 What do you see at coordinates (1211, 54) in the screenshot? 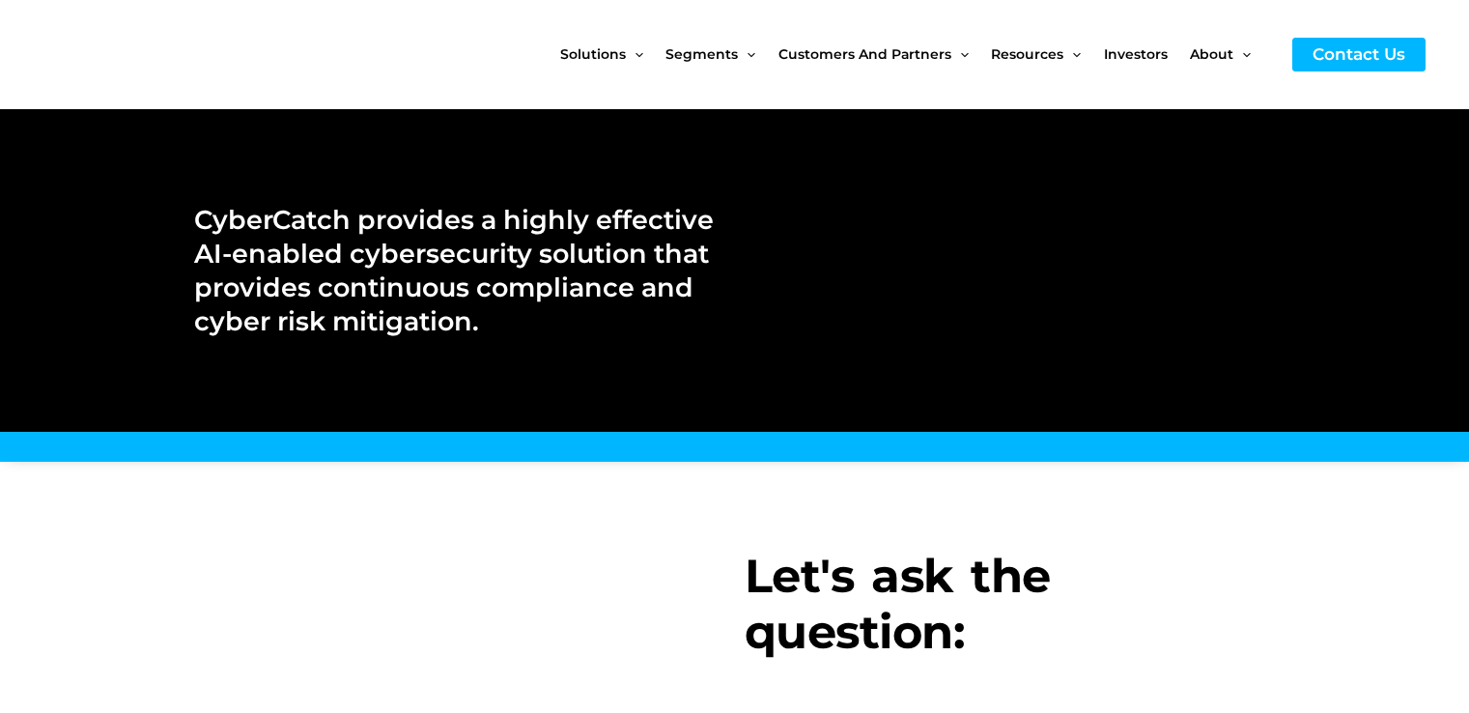
I see `span: About` at bounding box center [1211, 54].